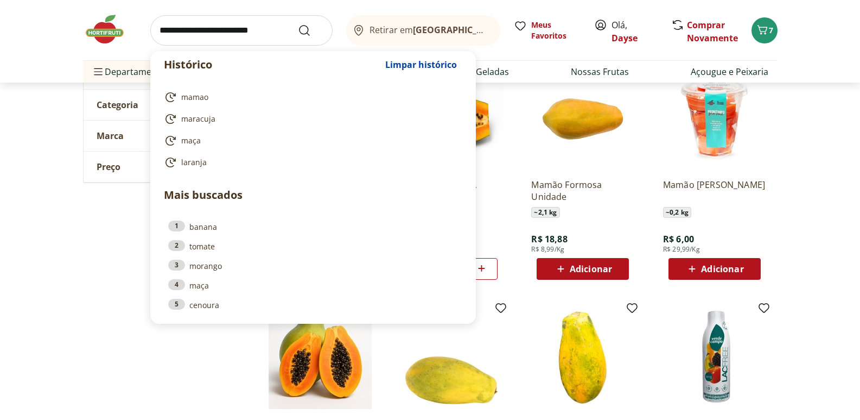 The width and height of the screenshot is (860, 420). What do you see at coordinates (195, 97) in the screenshot?
I see `span: mamao` at bounding box center [195, 97].